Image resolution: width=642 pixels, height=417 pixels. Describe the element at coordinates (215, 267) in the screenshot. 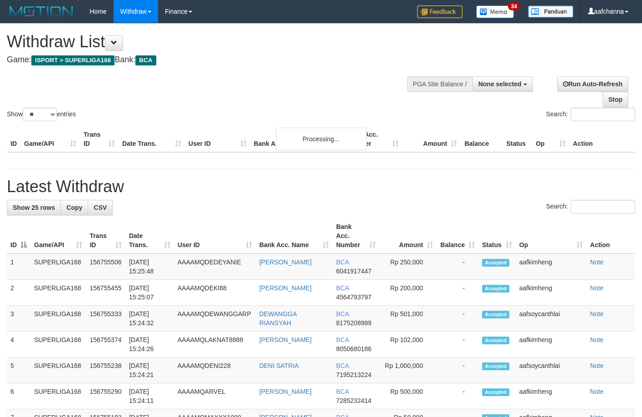

I see `td: AAAAMQDEDEYANIE` at that location.